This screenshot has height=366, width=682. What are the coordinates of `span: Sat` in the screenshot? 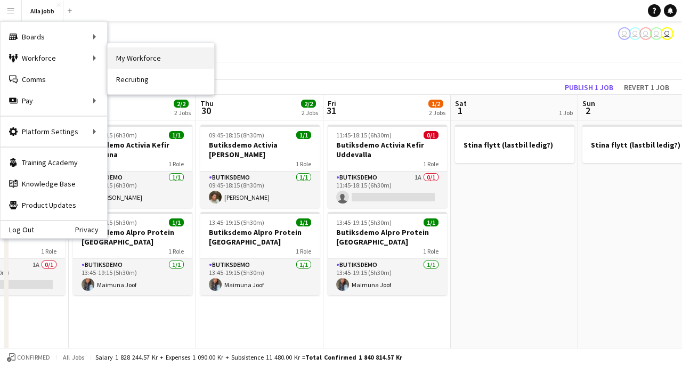 It's located at (461, 103).